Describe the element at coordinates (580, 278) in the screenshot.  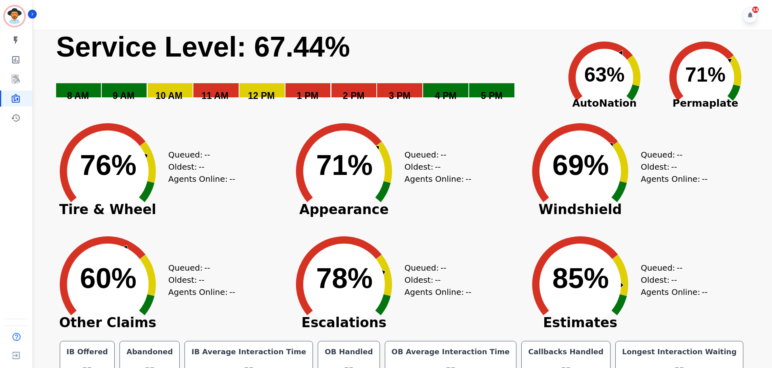
I see `text: 85%` at that location.